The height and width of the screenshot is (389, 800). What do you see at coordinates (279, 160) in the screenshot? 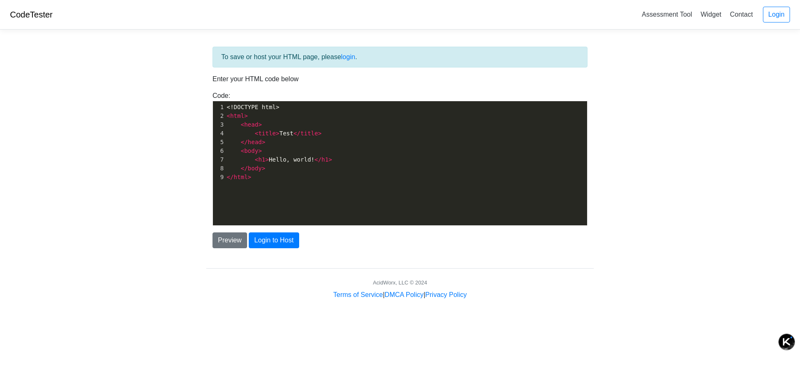
I see `span: Hello, world!` at bounding box center [279, 160].